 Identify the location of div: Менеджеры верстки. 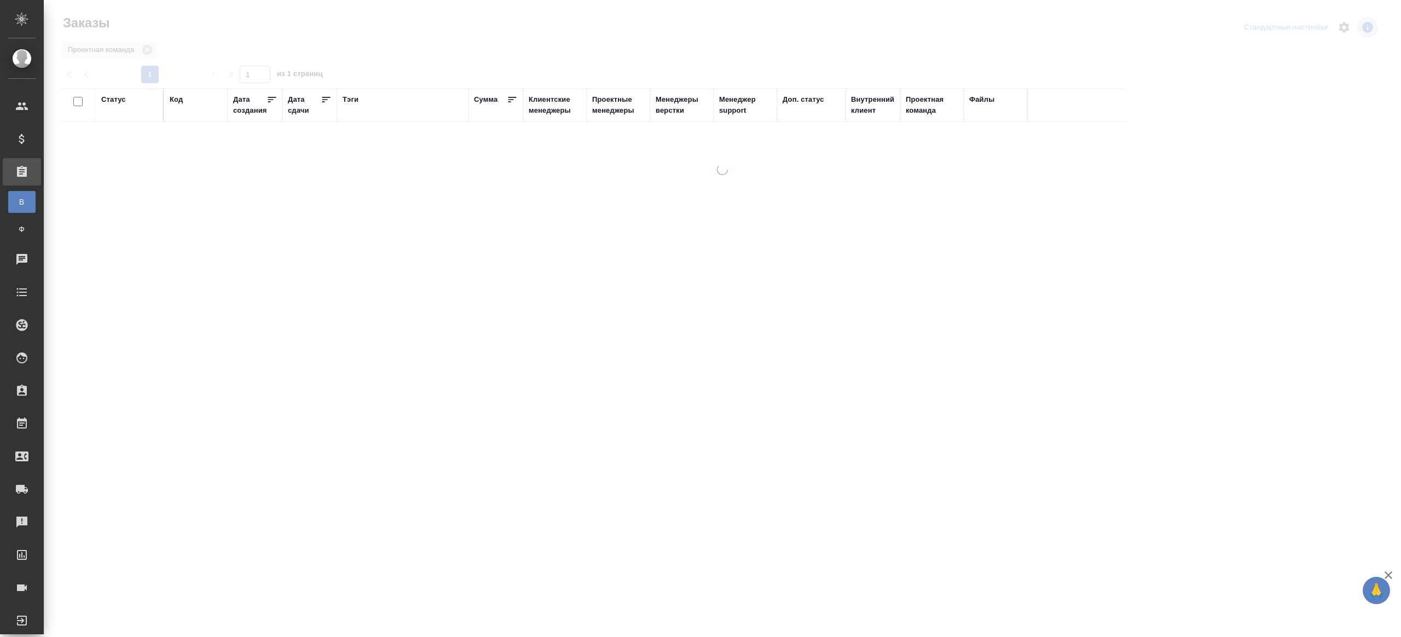
(682, 105).